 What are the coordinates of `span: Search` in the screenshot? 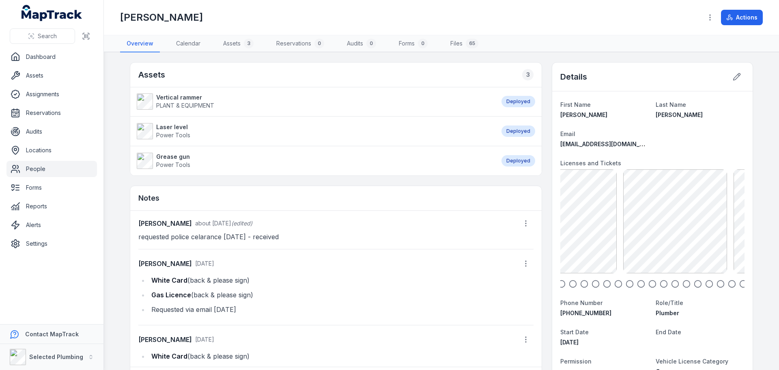 It's located at (47, 36).